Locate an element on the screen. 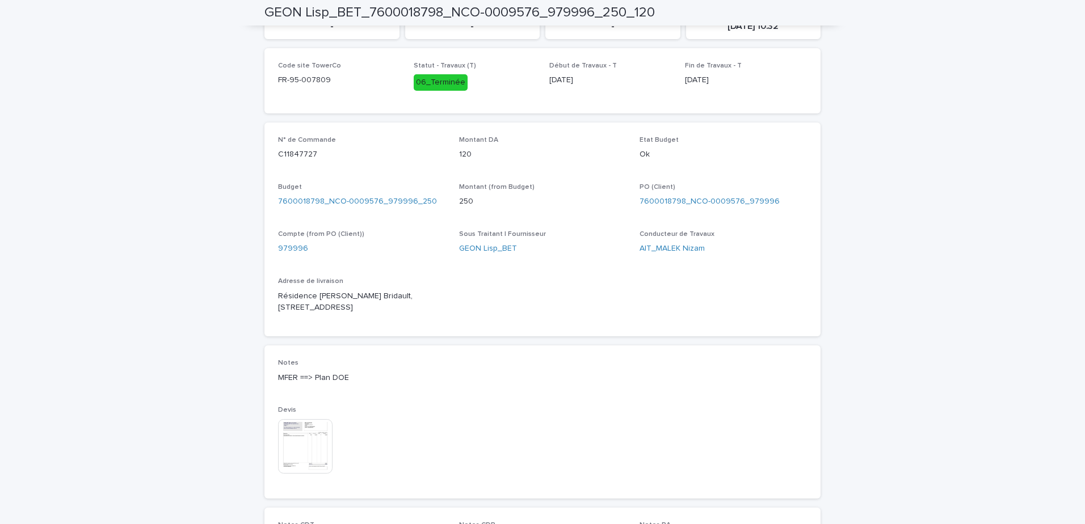  span: Début de Travaux - T is located at coordinates (583, 66).